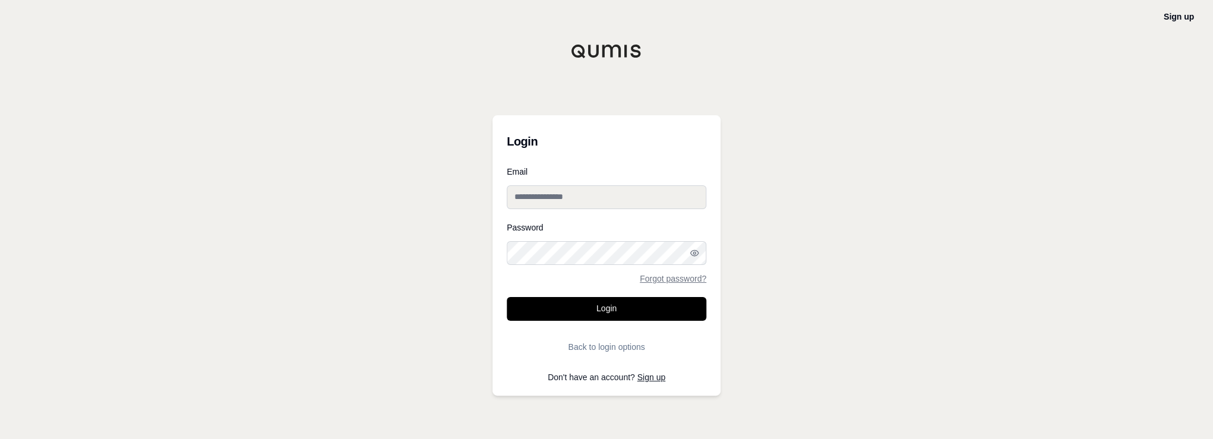 The image size is (1213, 439). Describe the element at coordinates (673, 279) in the screenshot. I see `a: Forgot password?` at that location.